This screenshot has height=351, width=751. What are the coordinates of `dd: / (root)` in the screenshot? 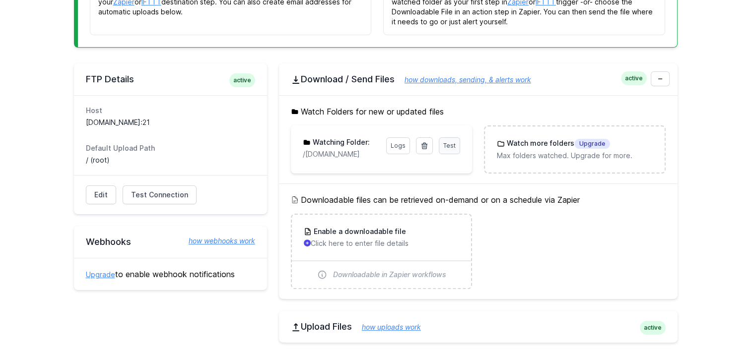 It's located at (170, 160).